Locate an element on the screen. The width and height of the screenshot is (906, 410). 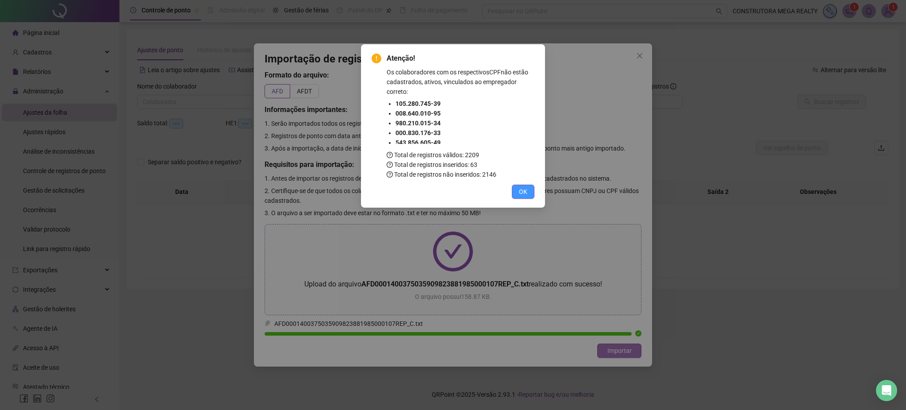
span: Atenção! is located at coordinates (460, 58).